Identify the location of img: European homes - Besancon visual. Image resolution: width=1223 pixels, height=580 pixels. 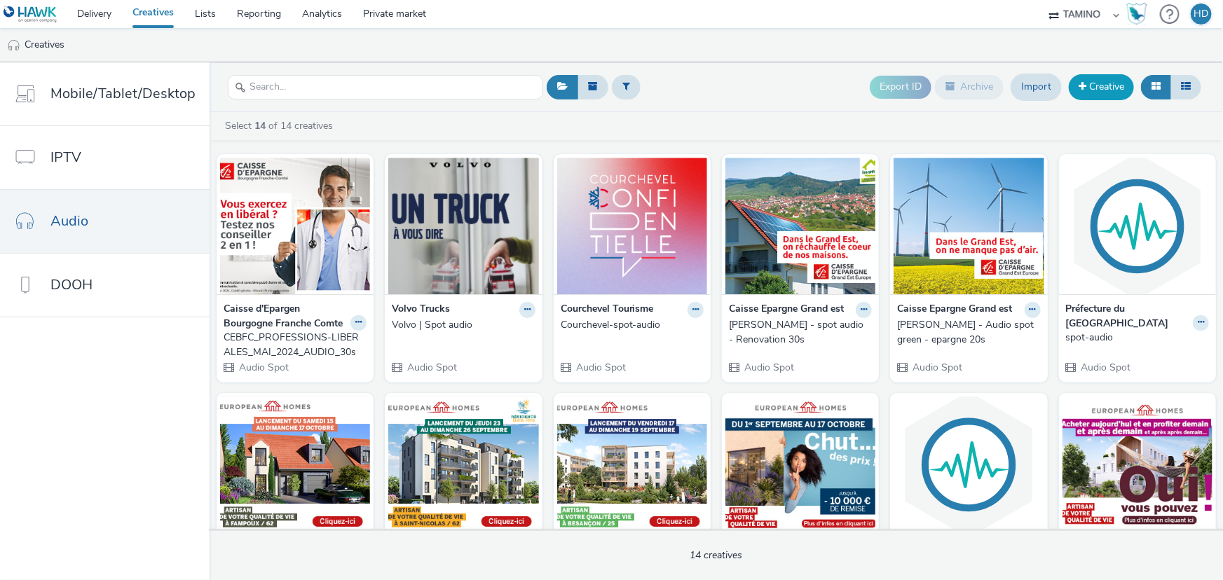
(632, 465).